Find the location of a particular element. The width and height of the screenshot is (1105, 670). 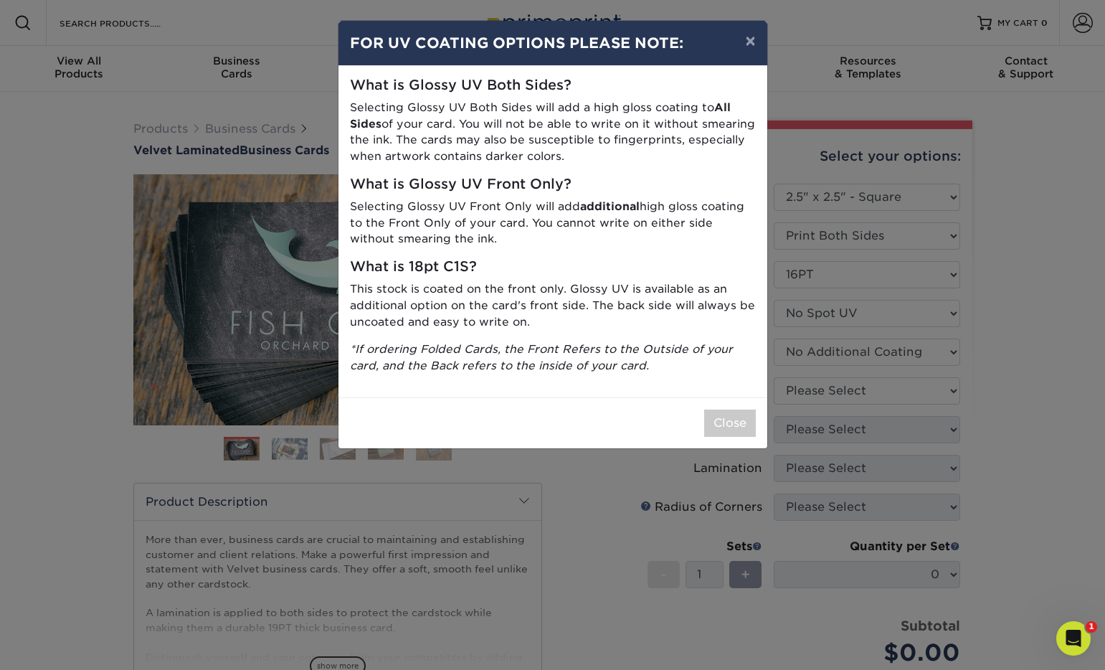

button: Close is located at coordinates (730, 423).